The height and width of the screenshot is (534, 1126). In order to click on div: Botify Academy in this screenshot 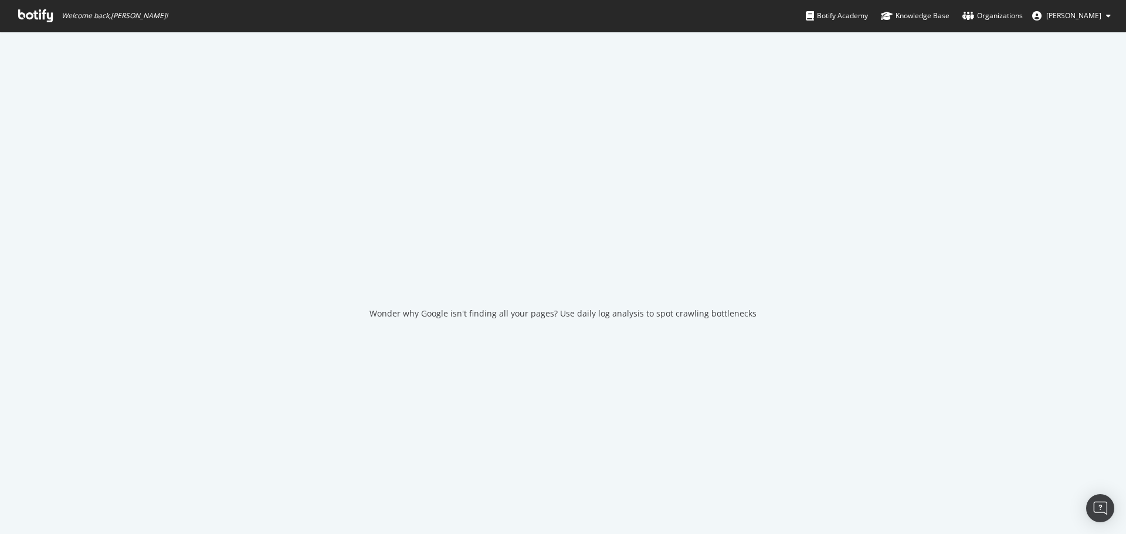, I will do `click(837, 16)`.